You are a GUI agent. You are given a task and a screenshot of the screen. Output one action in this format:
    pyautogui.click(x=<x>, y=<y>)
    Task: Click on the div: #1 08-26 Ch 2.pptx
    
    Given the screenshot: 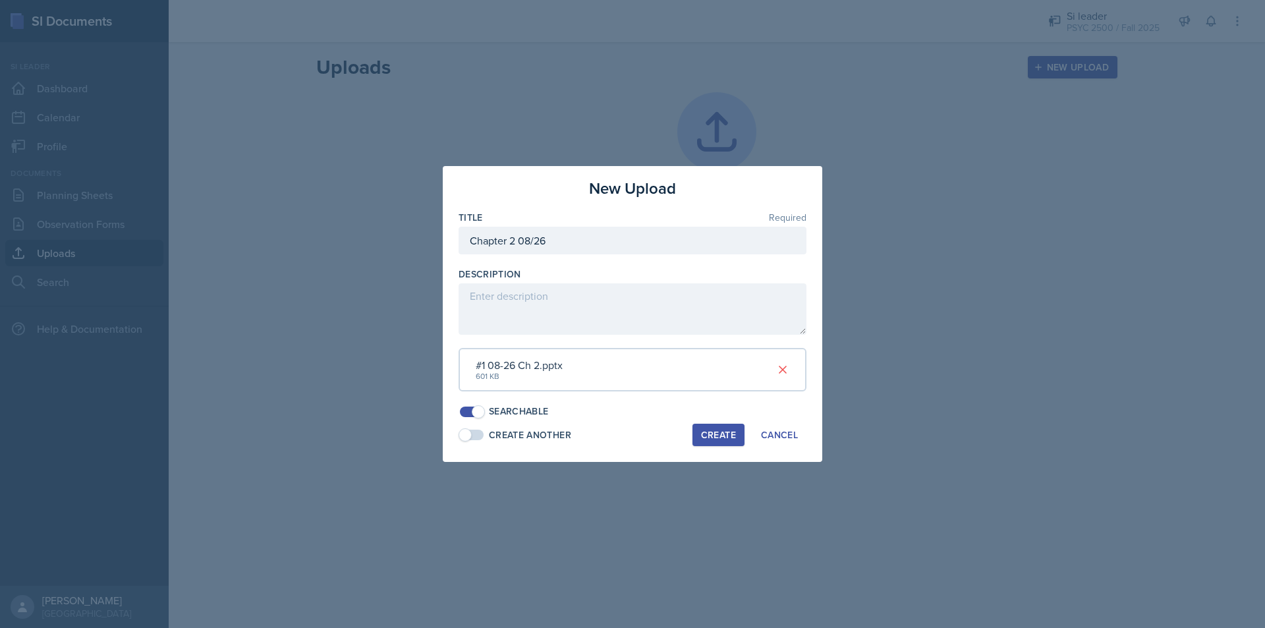 What is the action you would take?
    pyautogui.click(x=519, y=365)
    